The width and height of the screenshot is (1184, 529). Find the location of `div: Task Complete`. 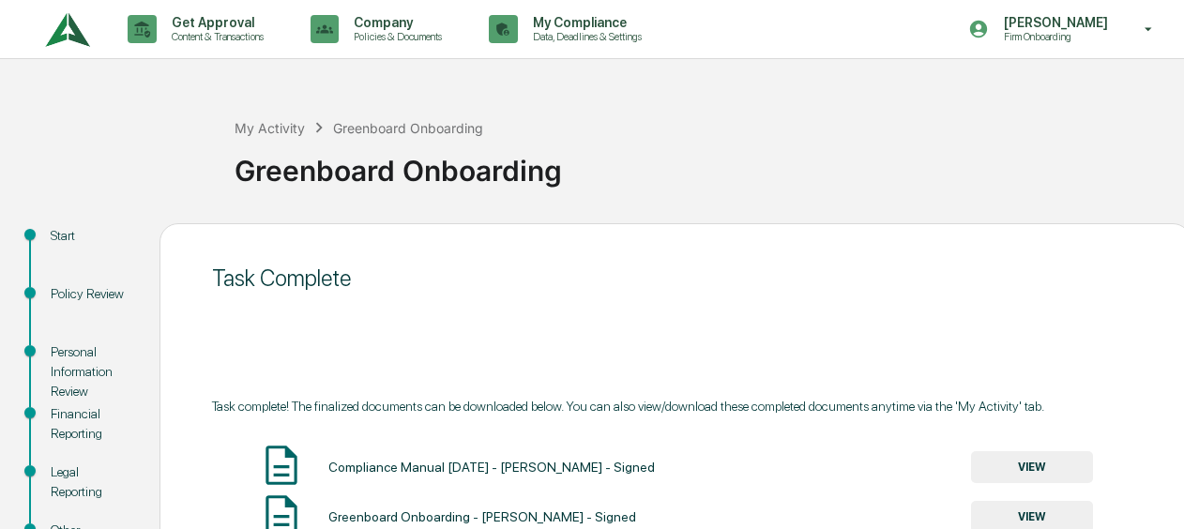

div: Task Complete is located at coordinates (675, 278).